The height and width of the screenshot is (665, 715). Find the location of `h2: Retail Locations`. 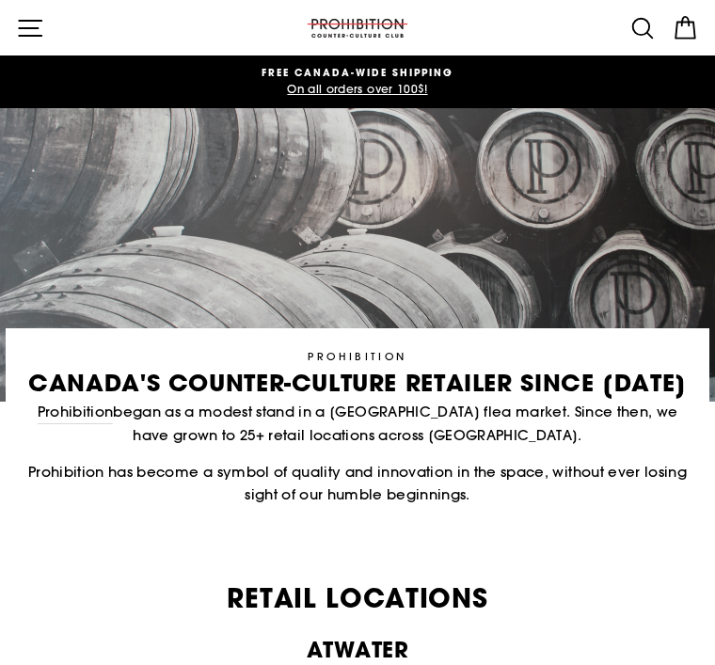

h2: Retail Locations is located at coordinates (357, 598).